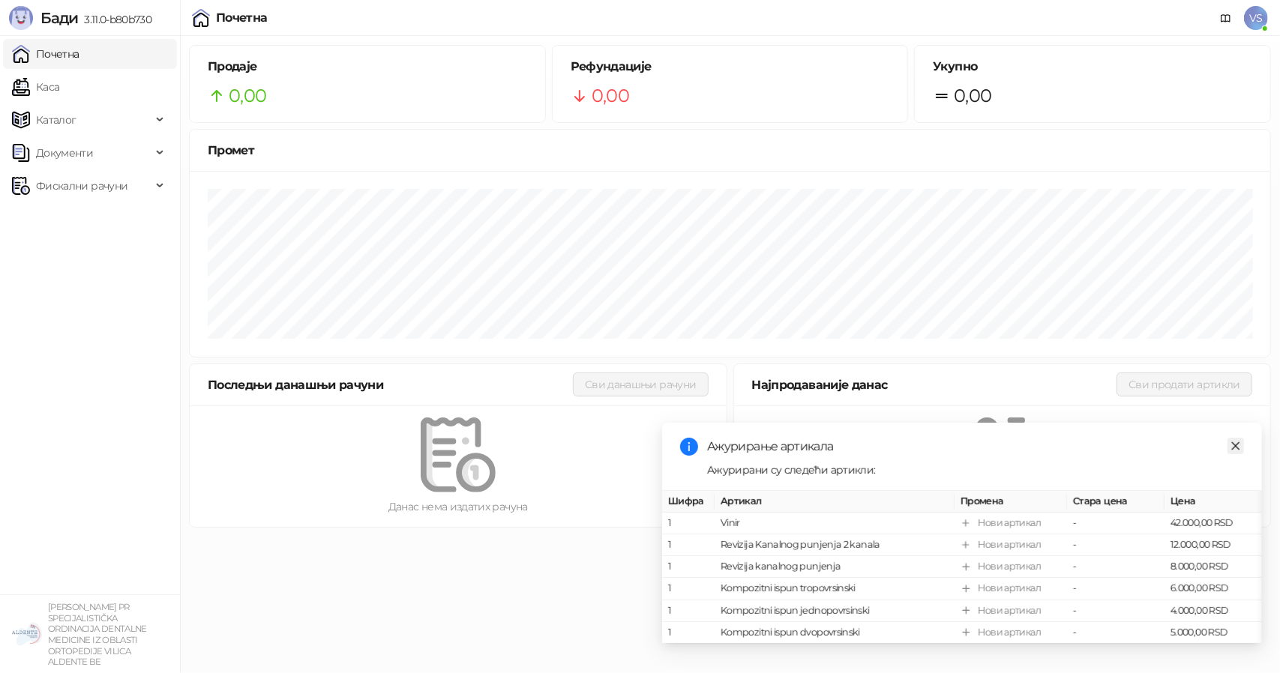 This screenshot has height=673, width=1280. What do you see at coordinates (1213, 633) in the screenshot?
I see `td: 5.000,00 RSD` at bounding box center [1213, 633].